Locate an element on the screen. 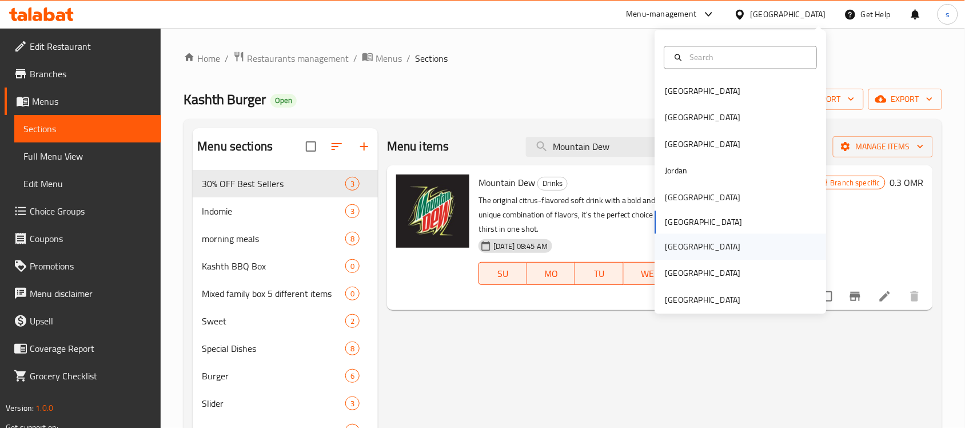 The width and height of the screenshot is (965, 428). h2: Menu sections is located at coordinates (235, 146).